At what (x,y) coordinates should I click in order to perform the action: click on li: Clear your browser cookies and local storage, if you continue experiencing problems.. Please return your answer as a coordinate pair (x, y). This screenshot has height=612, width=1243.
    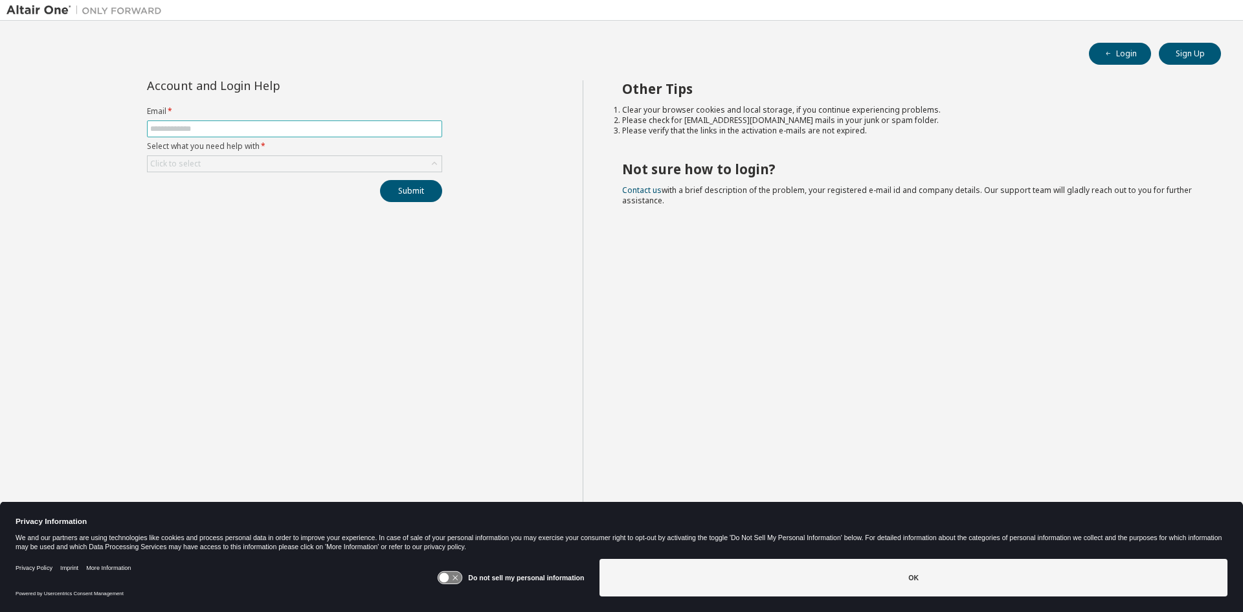
    Looking at the image, I should click on (910, 110).